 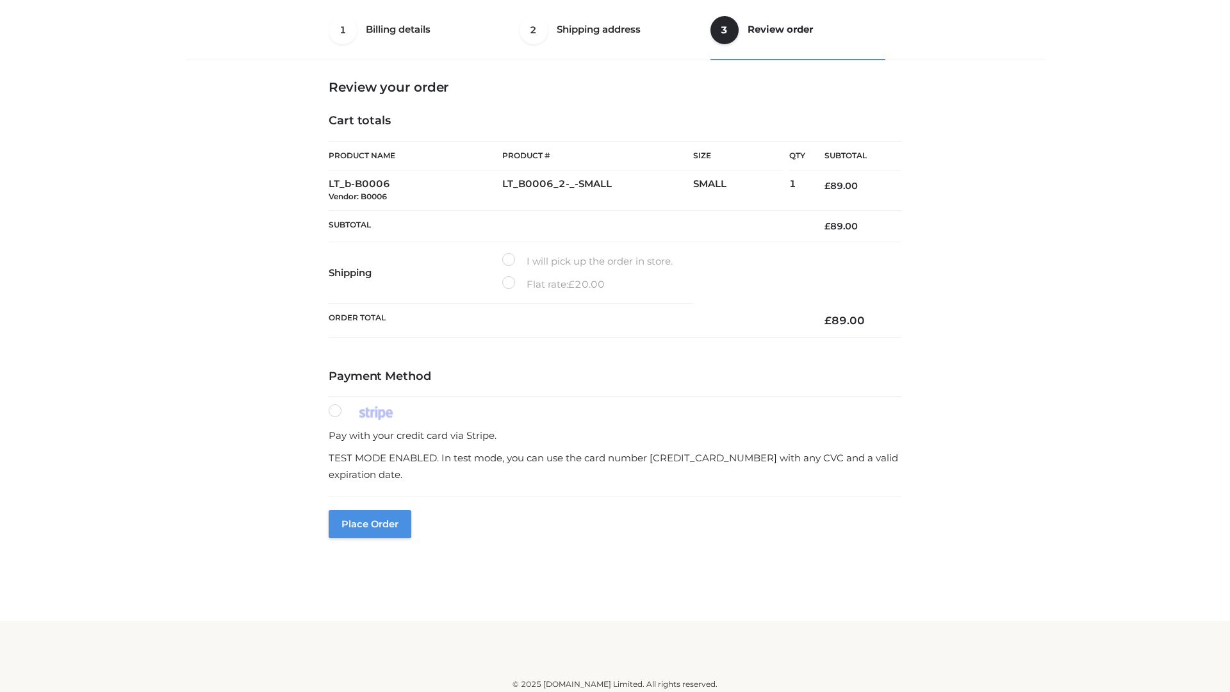 What do you see at coordinates (567, 320) in the screenshot?
I see `th: Order Total` at bounding box center [567, 320].